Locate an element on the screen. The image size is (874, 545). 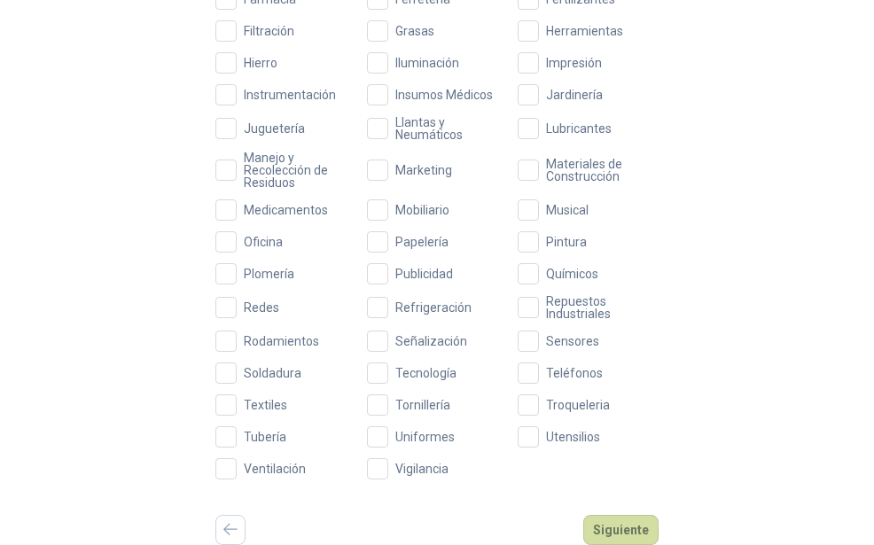
span: Jardinería is located at coordinates (574, 95).